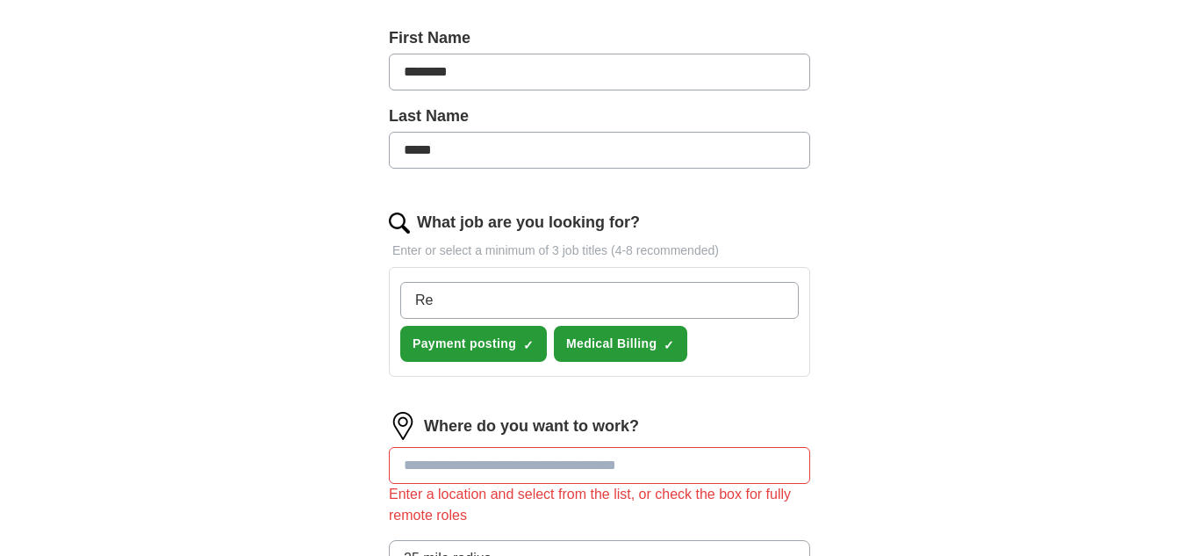 This screenshot has width=1199, height=556. What do you see at coordinates (600, 505) in the screenshot?
I see `div: Enter a location and select from the list, or check the box for fully remote roles` at bounding box center [600, 505].